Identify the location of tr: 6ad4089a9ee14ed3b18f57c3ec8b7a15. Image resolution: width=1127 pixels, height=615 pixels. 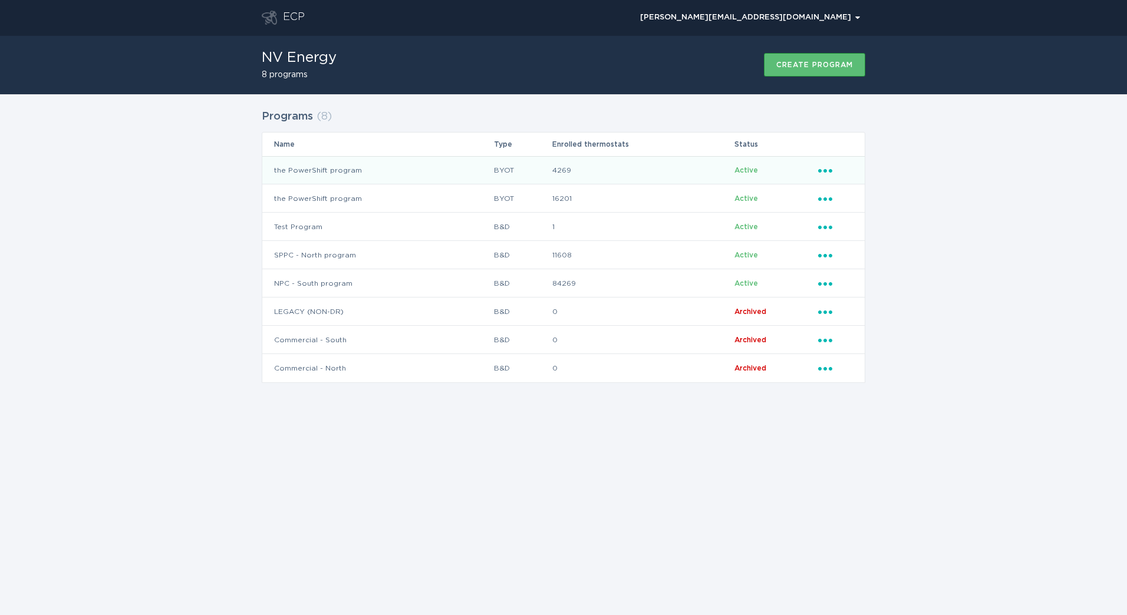
(563, 312).